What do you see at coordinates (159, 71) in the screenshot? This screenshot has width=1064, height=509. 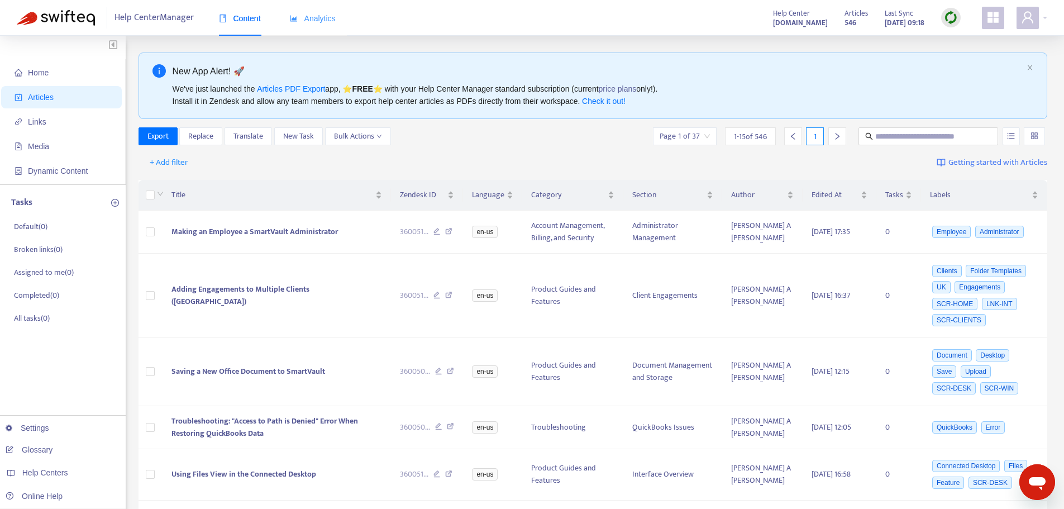 I see `span: info-circle` at bounding box center [159, 71].